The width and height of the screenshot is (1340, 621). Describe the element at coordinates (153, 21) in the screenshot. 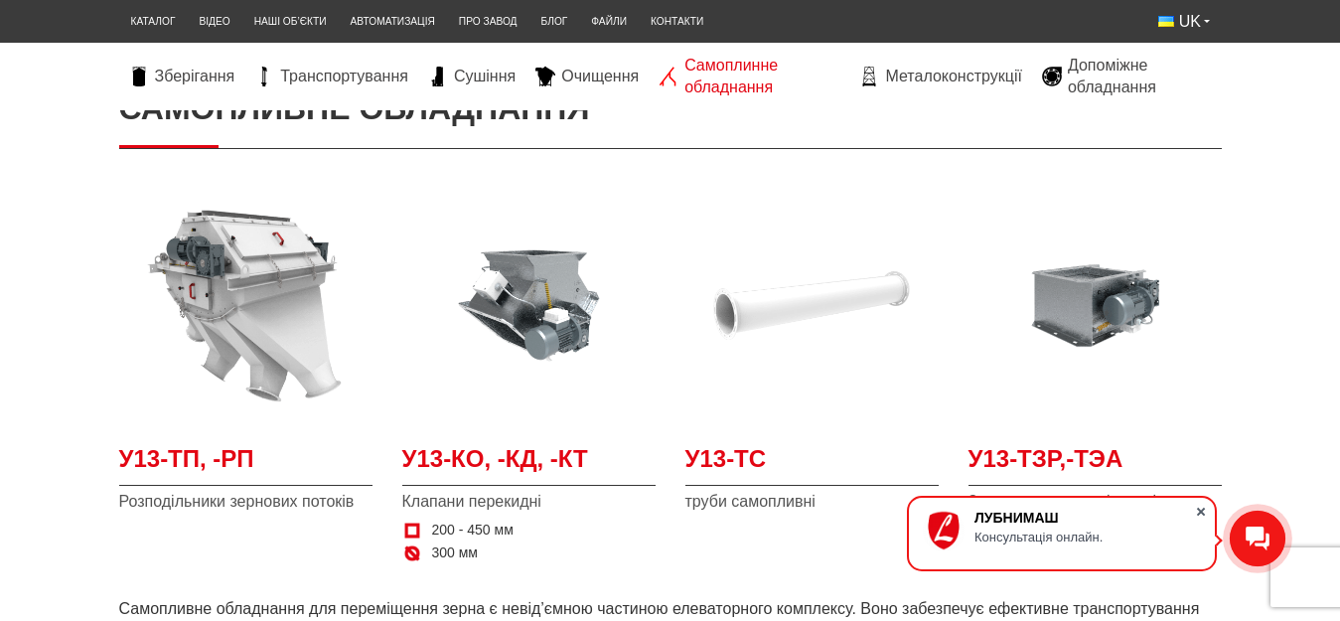

I see `a: Каталог` at that location.